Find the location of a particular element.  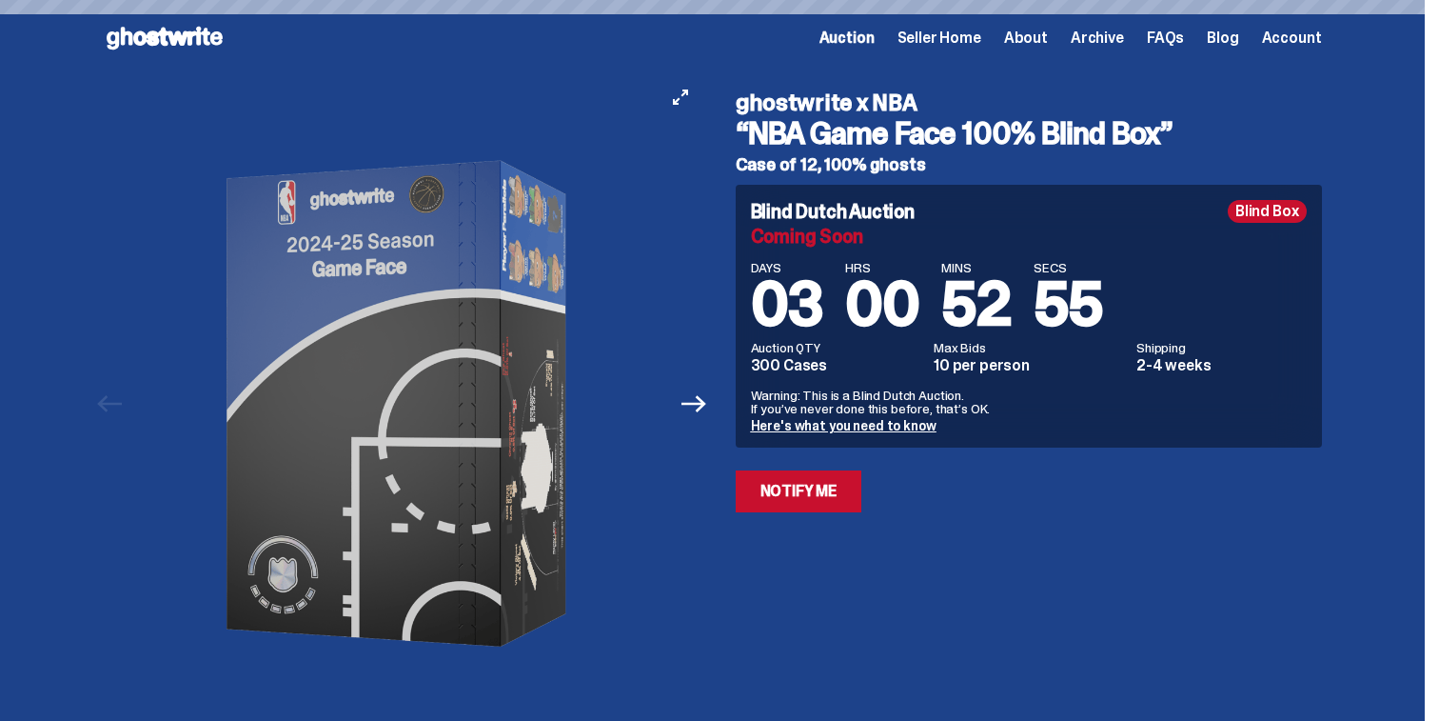

span: Seller Home is located at coordinates (940, 38).